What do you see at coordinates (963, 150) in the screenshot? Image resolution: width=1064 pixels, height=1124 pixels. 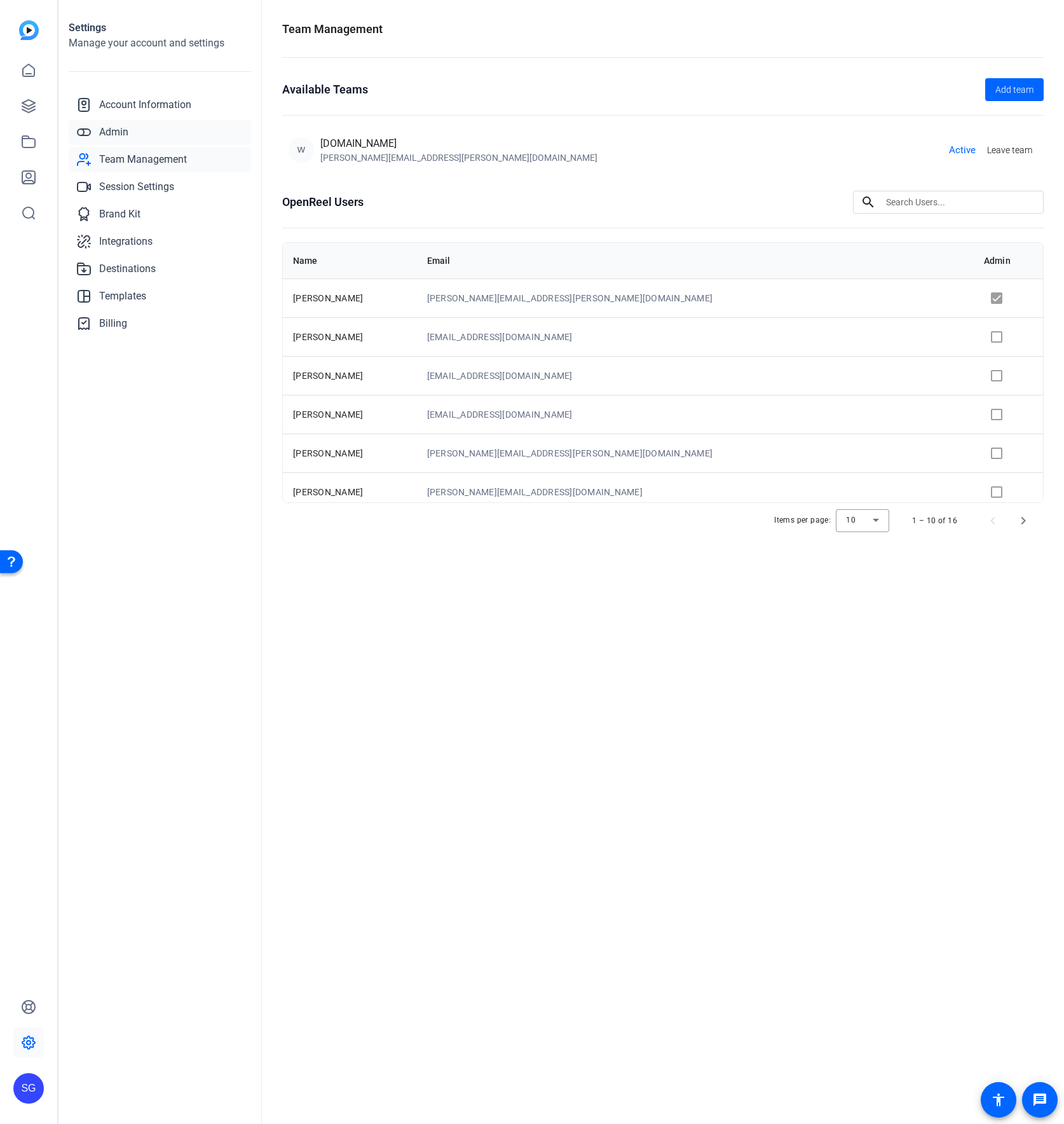 I see `span: Active` at bounding box center [963, 150].